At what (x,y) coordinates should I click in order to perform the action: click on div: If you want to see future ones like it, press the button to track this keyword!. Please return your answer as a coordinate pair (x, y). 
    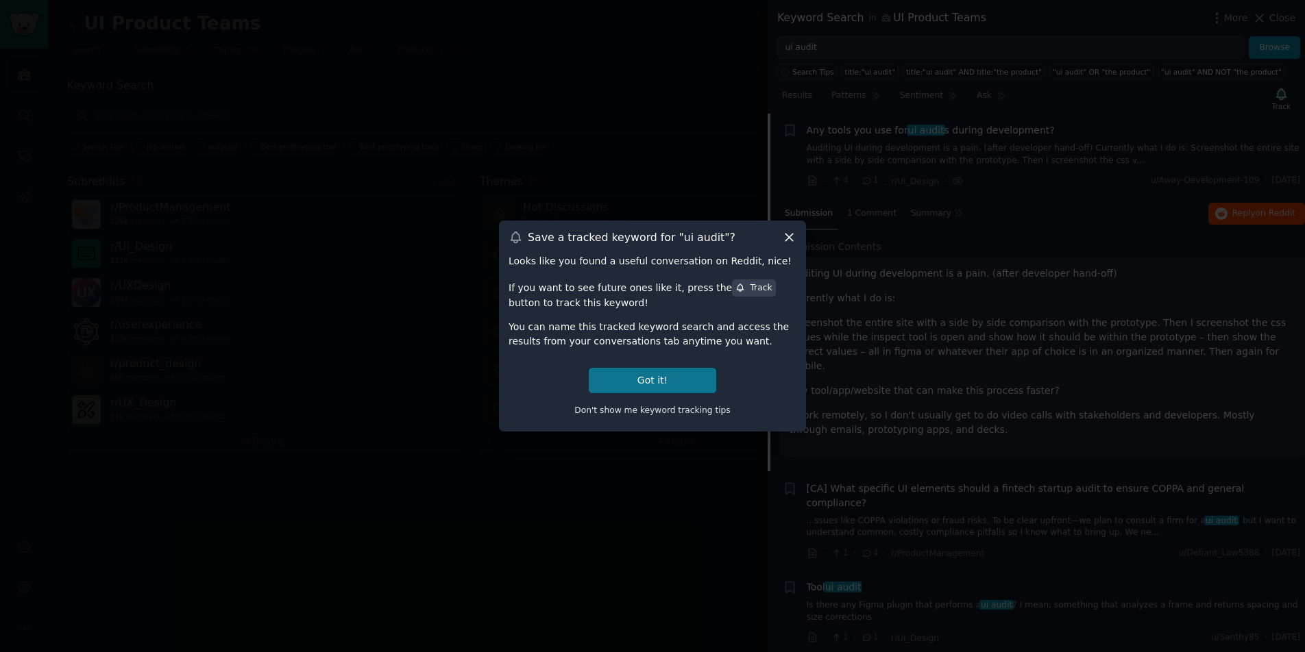
    Looking at the image, I should click on (652, 294).